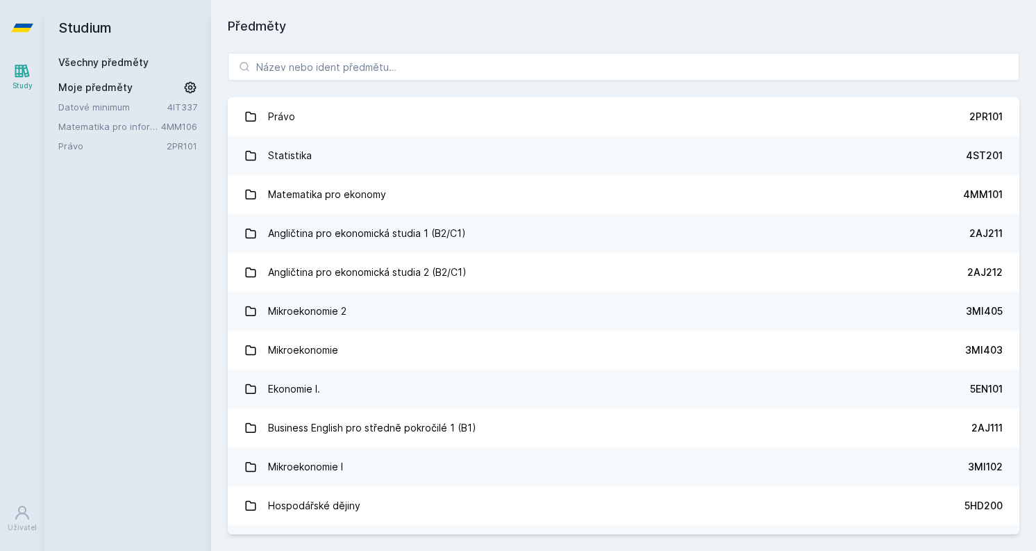 This screenshot has width=1036, height=551. I want to click on a: Matematika pro informatiky, so click(110, 126).